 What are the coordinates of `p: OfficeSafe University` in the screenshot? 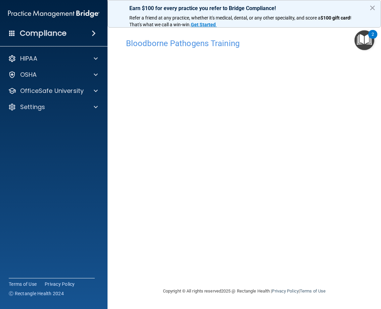 It's located at (52, 91).